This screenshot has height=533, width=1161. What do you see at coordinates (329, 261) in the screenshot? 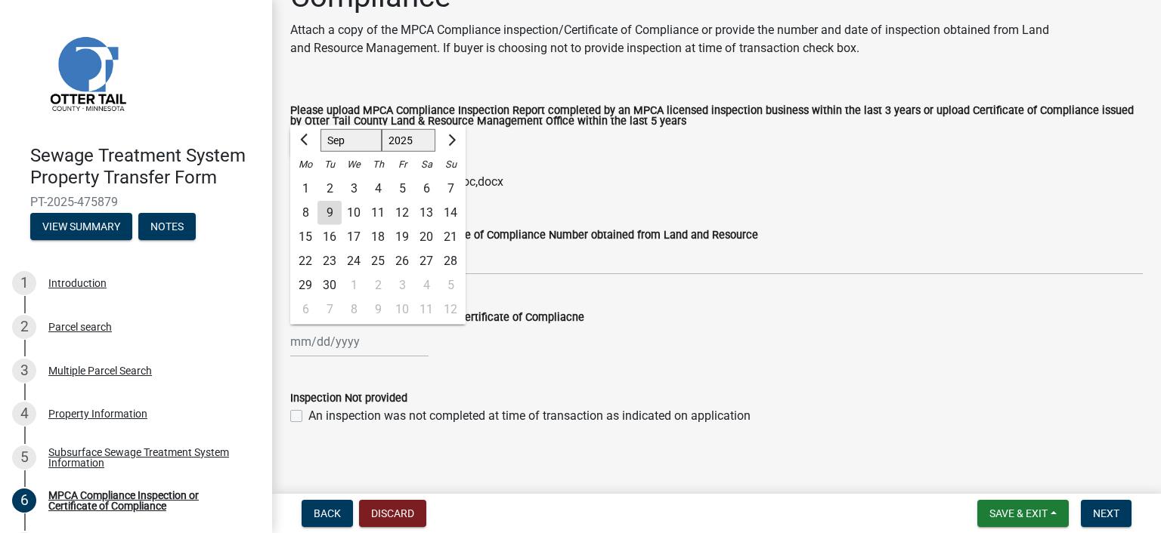
I see `div: 23` at bounding box center [329, 261].